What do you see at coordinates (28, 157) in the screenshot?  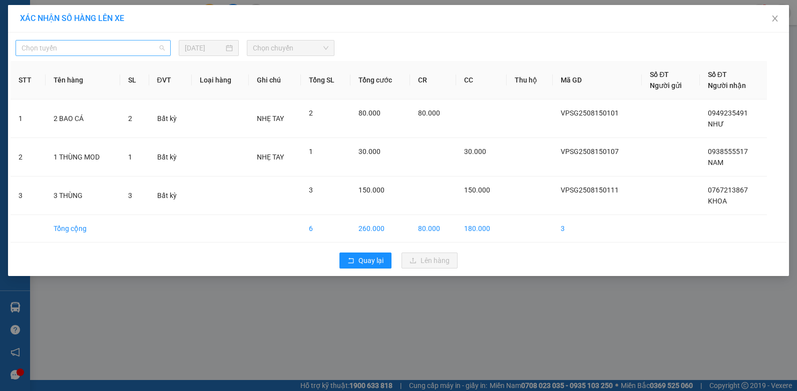 I see `td: 2` at bounding box center [28, 157].